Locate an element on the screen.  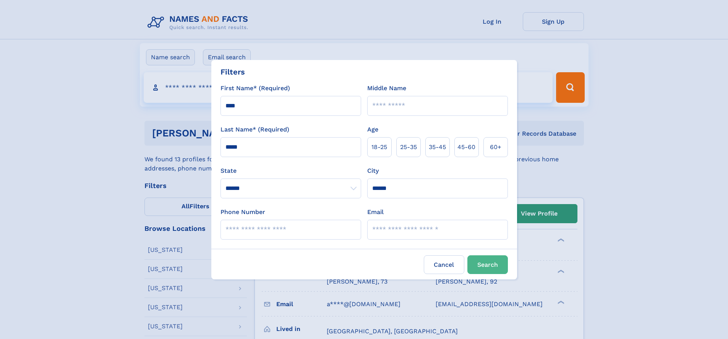
span: 25‑35 is located at coordinates (409, 147).